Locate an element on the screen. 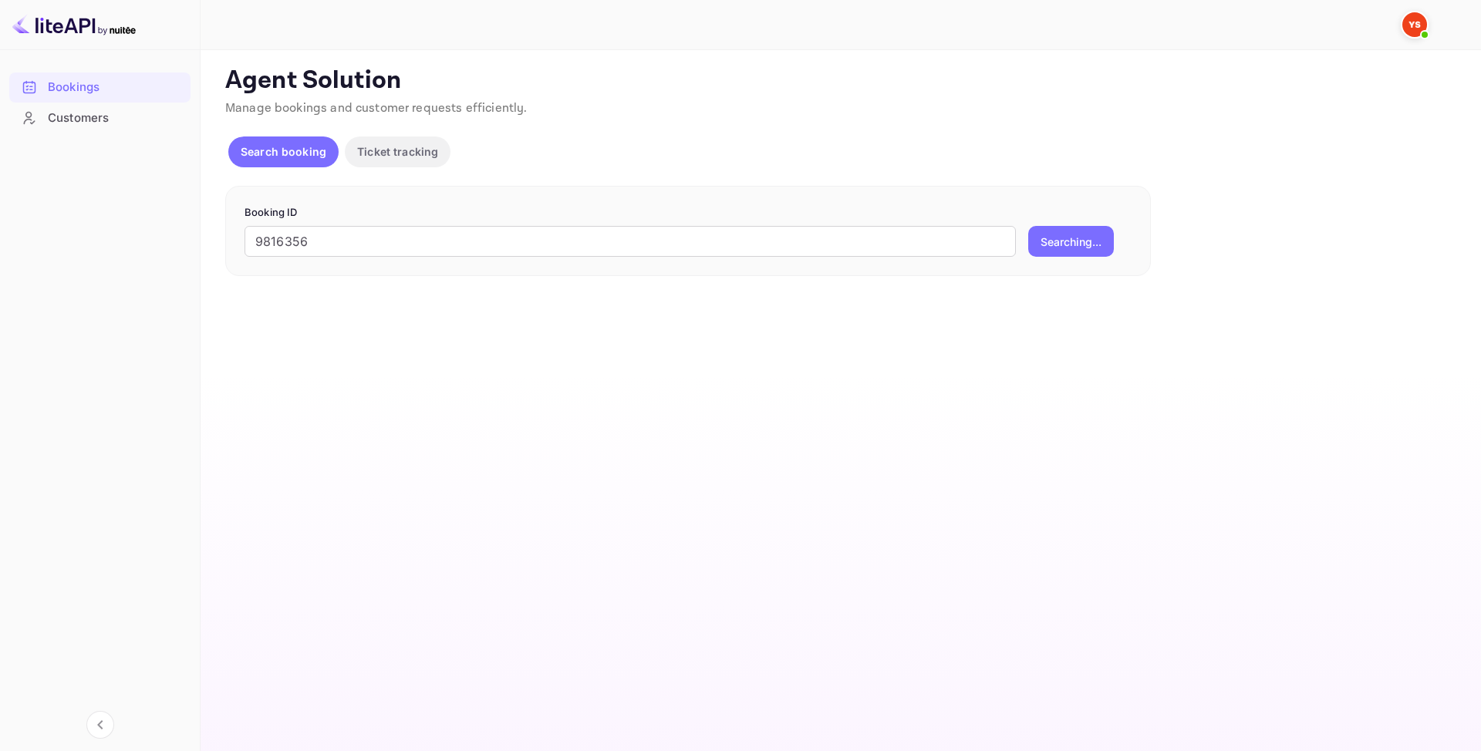  input: Enter Booking ID (e.g., 63782194) is located at coordinates (630, 241).